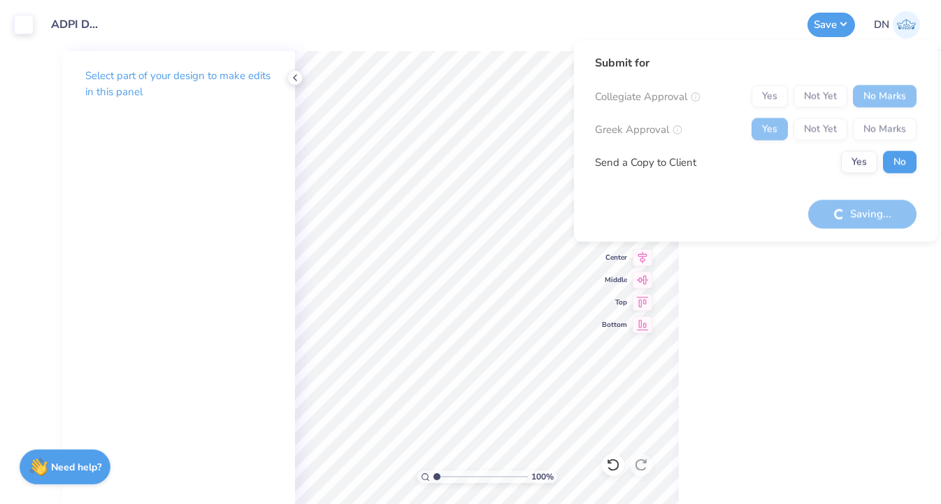 This screenshot has height=504, width=941. Describe the element at coordinates (76, 467) in the screenshot. I see `strong: Need help?` at that location.